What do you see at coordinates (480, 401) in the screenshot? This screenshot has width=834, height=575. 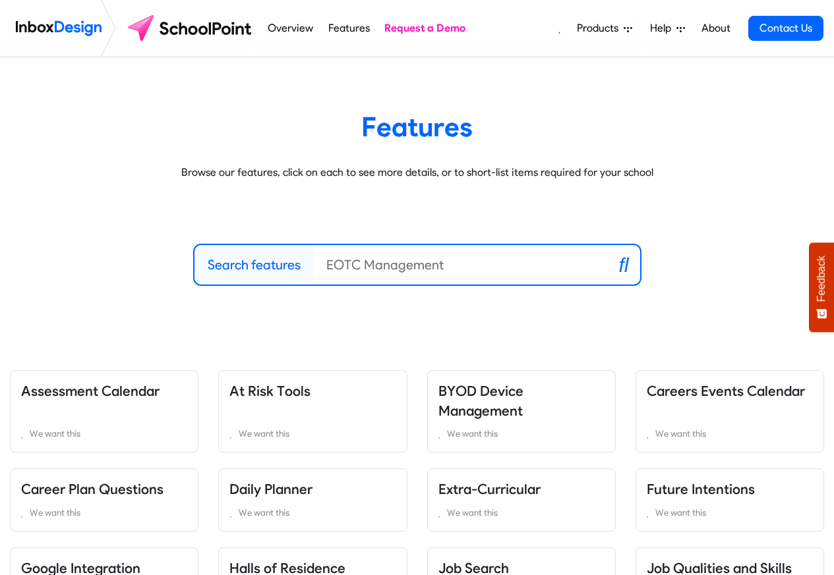 I see `a: BYOD Device Management` at bounding box center [480, 401].